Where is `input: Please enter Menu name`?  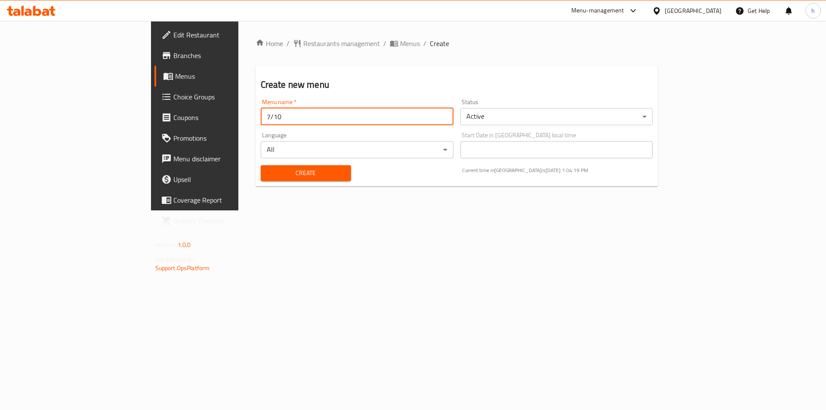
input: Please enter Menu name is located at coordinates (357, 117).